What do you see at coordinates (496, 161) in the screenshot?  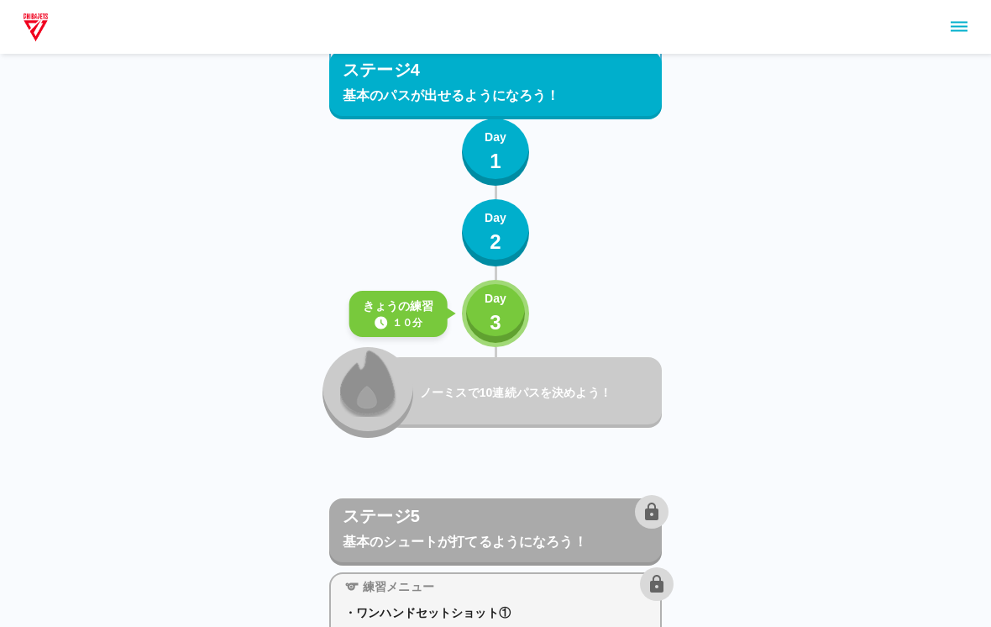 I see `p: 1` at bounding box center [496, 161].